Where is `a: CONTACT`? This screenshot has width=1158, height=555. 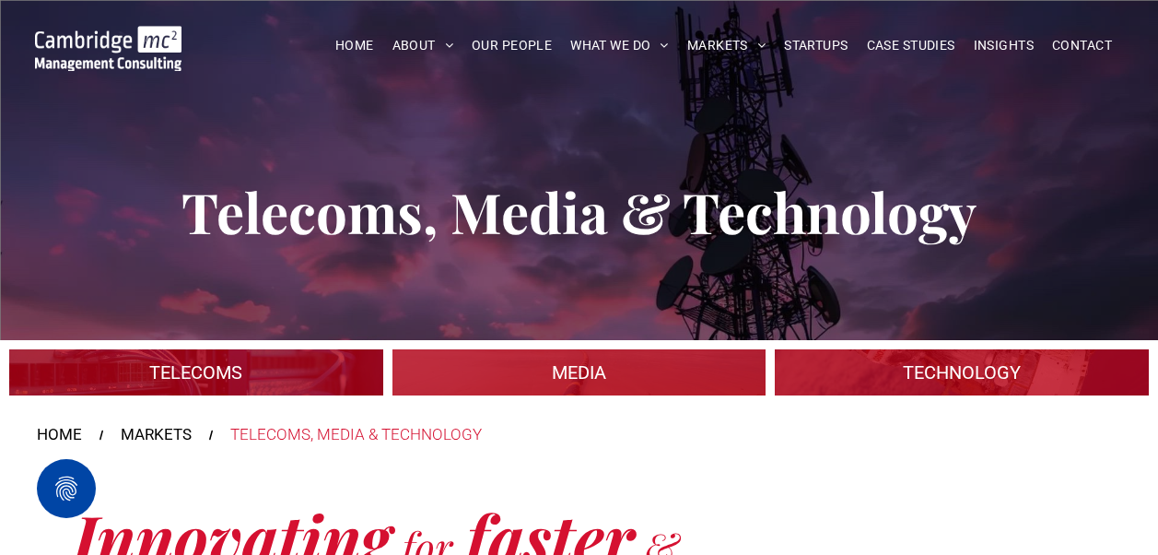
a: CONTACT is located at coordinates (1082, 45).